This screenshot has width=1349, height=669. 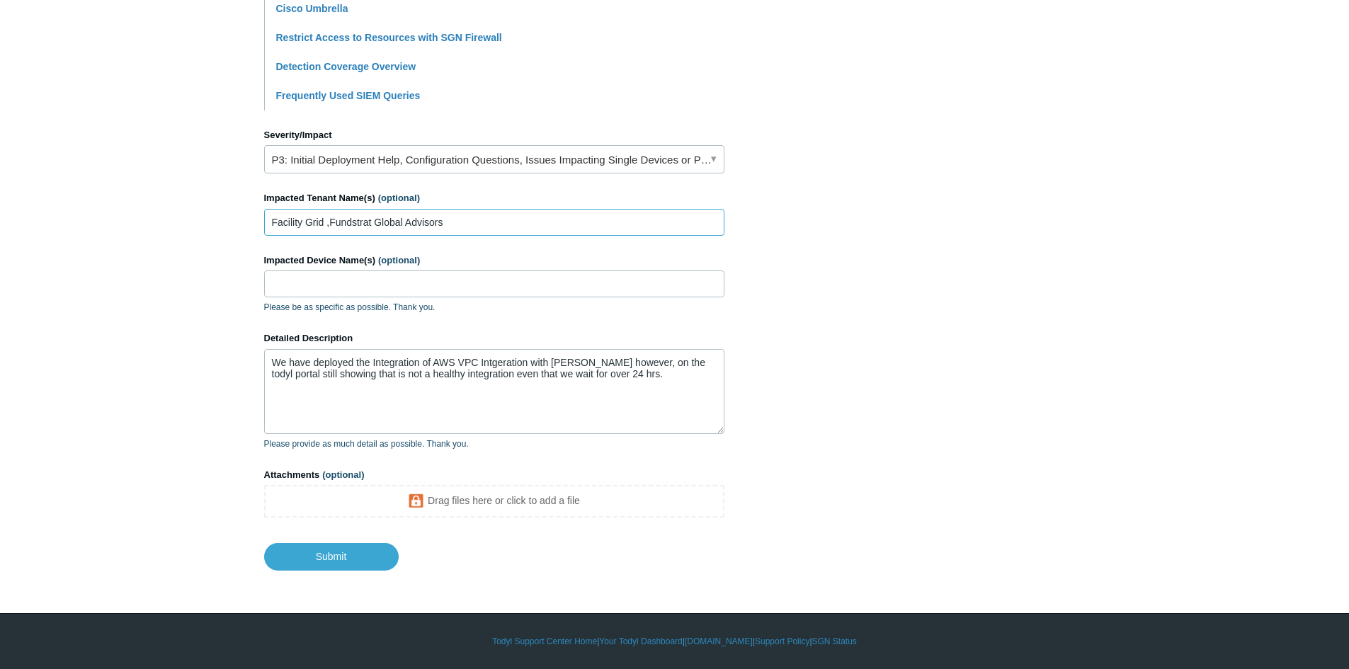 I want to click on label: Attachments, so click(x=494, y=475).